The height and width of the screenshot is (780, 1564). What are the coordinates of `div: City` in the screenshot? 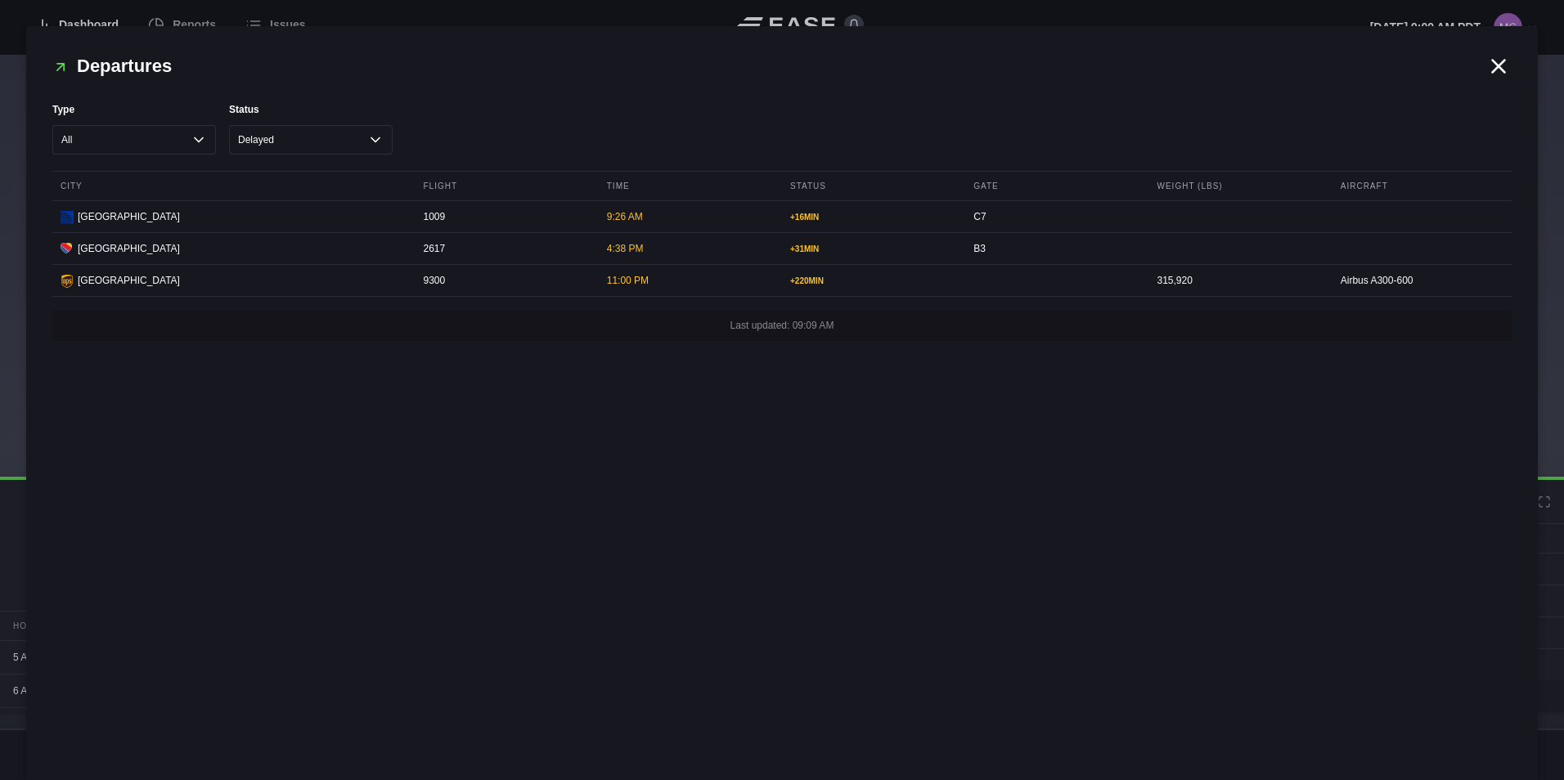 It's located at (231, 186).